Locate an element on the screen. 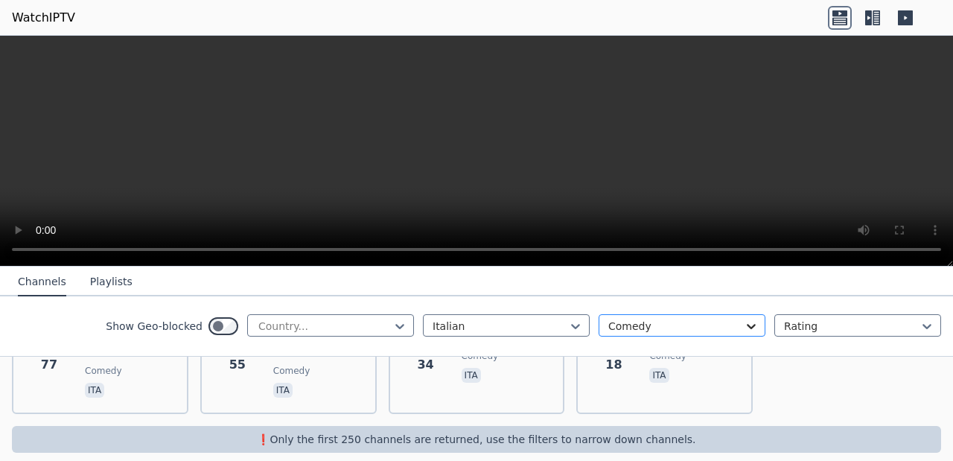 The image size is (953, 461). button: Playlists is located at coordinates (111, 282).